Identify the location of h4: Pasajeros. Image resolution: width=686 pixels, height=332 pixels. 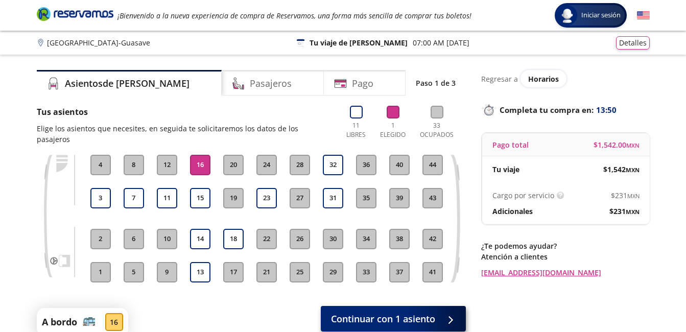
(271, 83).